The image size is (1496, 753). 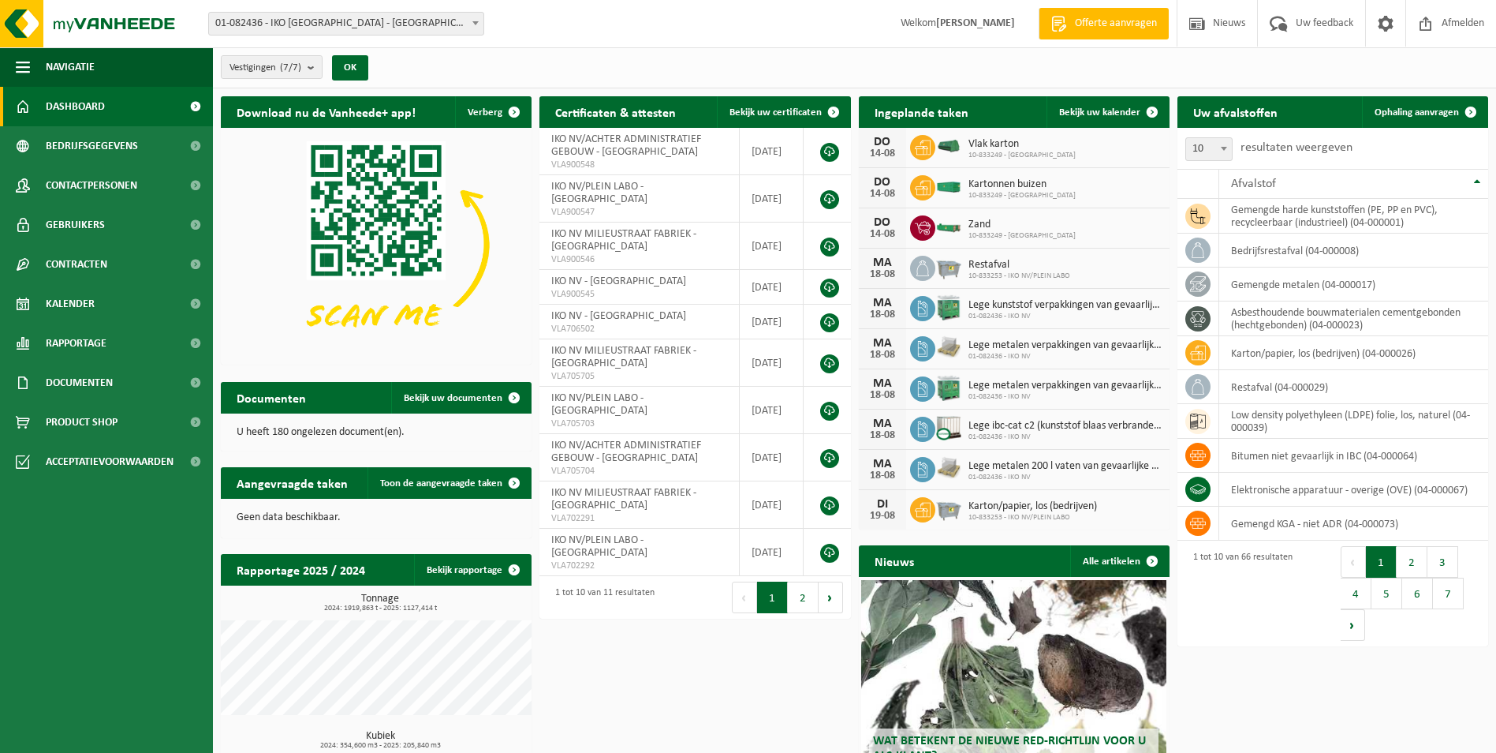 I want to click on span: VLA900548, so click(x=639, y=165).